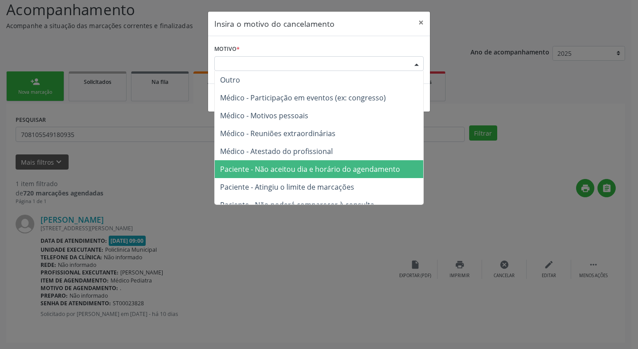 The height and width of the screenshot is (349, 638). Describe the element at coordinates (264, 115) in the screenshot. I see `span: Médico - Motivos pessoais` at that location.